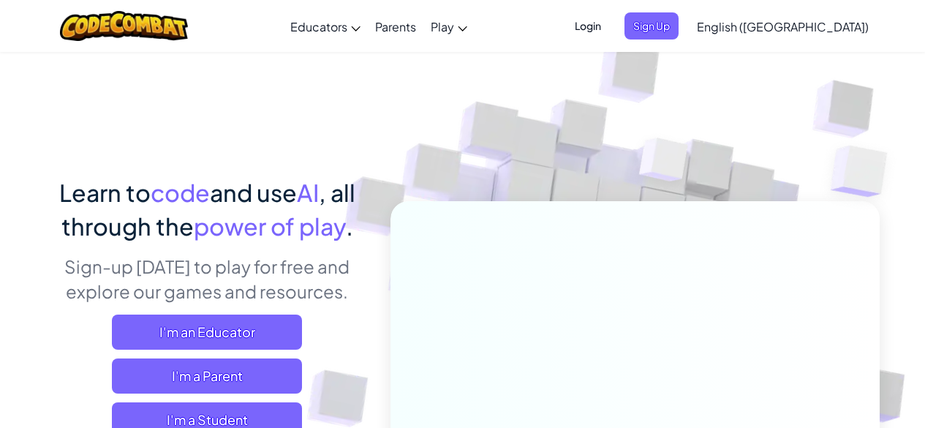  What do you see at coordinates (319, 26) in the screenshot?
I see `span: Educators` at bounding box center [319, 26].